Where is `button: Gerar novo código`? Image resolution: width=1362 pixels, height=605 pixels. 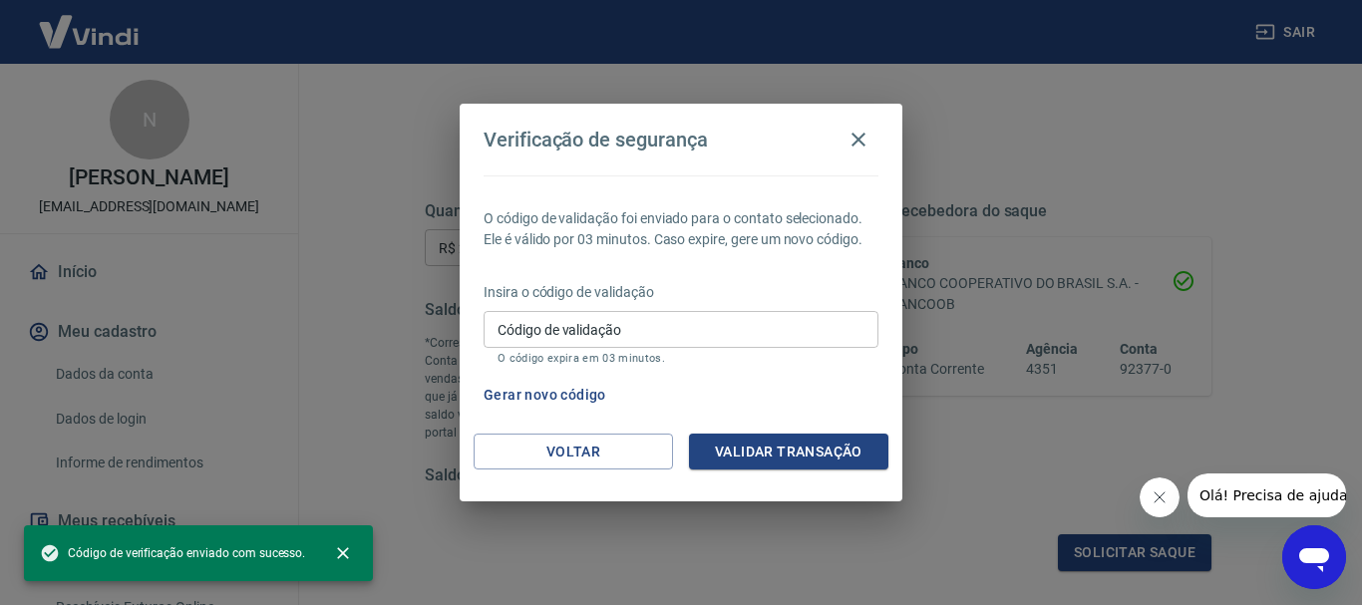 button: Gerar novo código is located at coordinates (544, 395).